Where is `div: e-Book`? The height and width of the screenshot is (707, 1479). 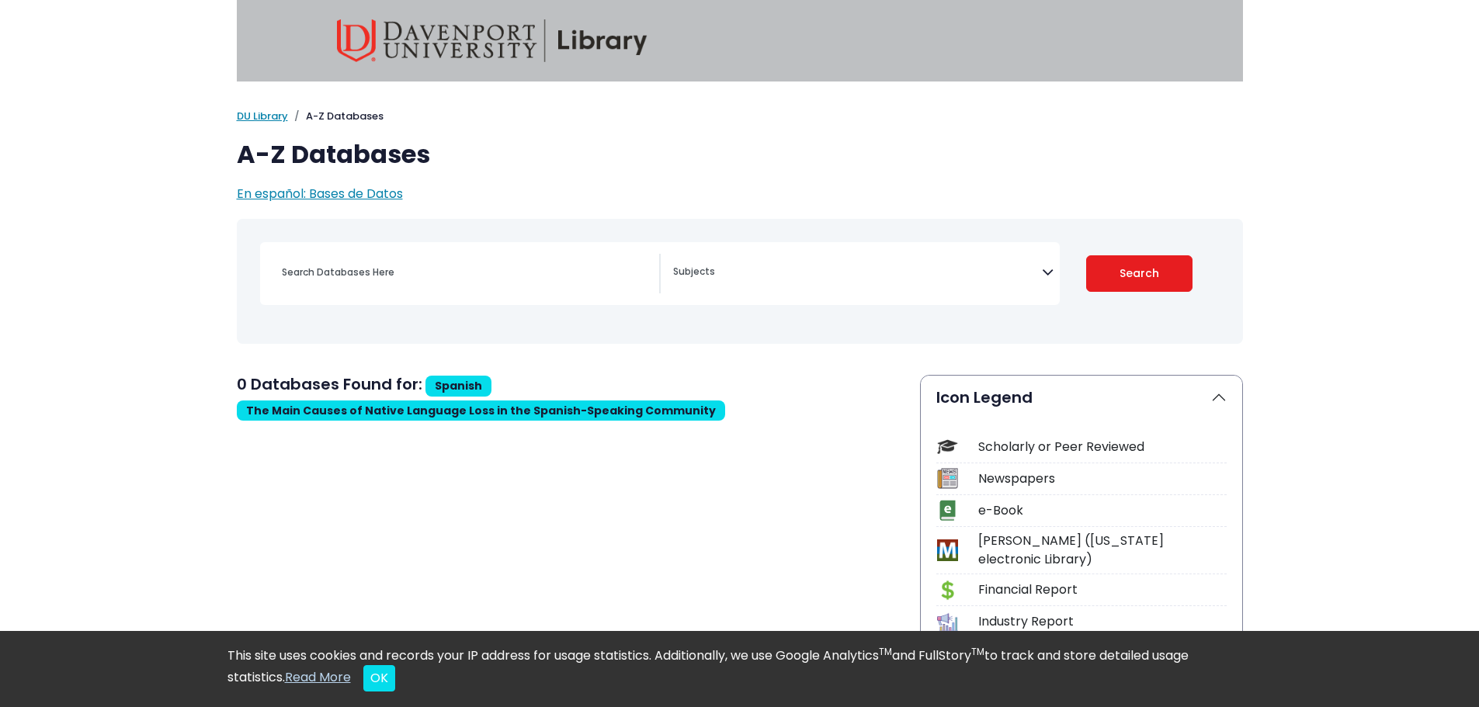
div: e-Book is located at coordinates (1102, 511).